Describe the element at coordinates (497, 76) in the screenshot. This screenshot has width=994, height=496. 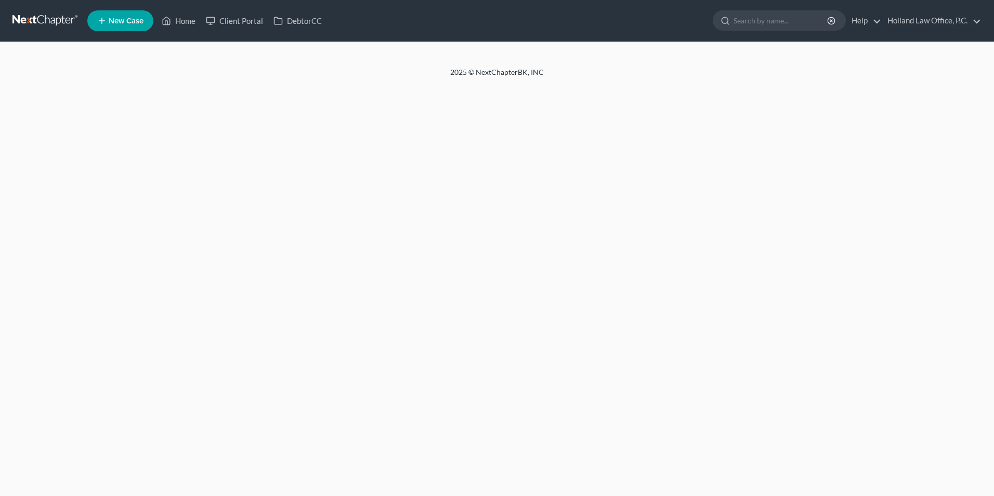
I see `div: 2025 © NextChapterBK, INC` at that location.